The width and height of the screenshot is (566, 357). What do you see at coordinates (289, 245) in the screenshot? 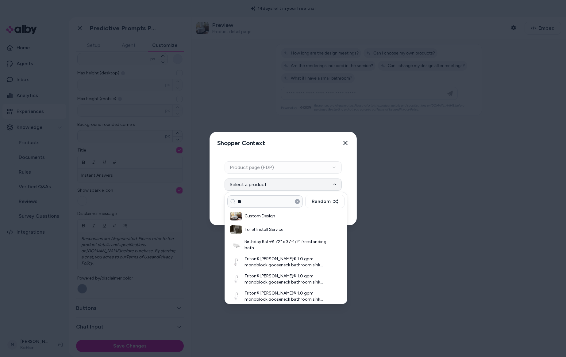
I see `h3: Birthday Bath® 72" x 37-1/2" freestanding bath` at bounding box center [289, 245].